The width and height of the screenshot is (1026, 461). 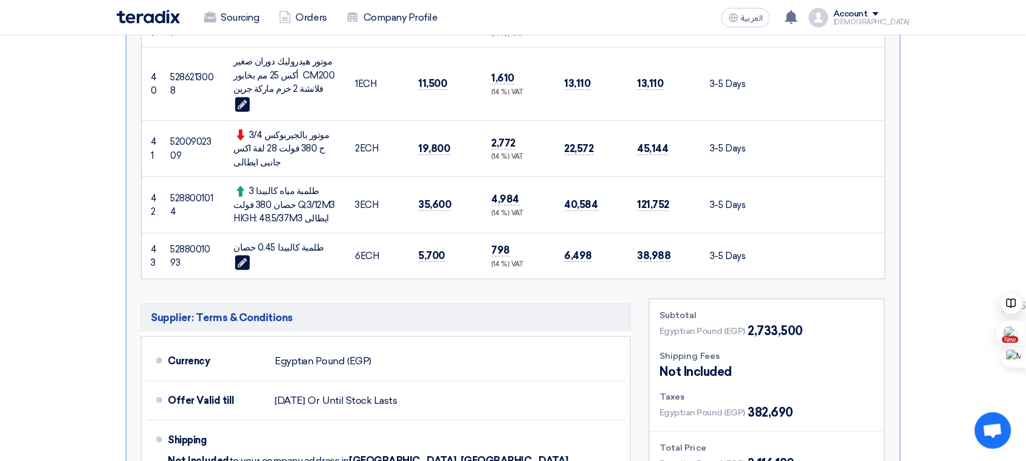 What do you see at coordinates (503, 78) in the screenshot?
I see `span: 1,610` at bounding box center [503, 78].